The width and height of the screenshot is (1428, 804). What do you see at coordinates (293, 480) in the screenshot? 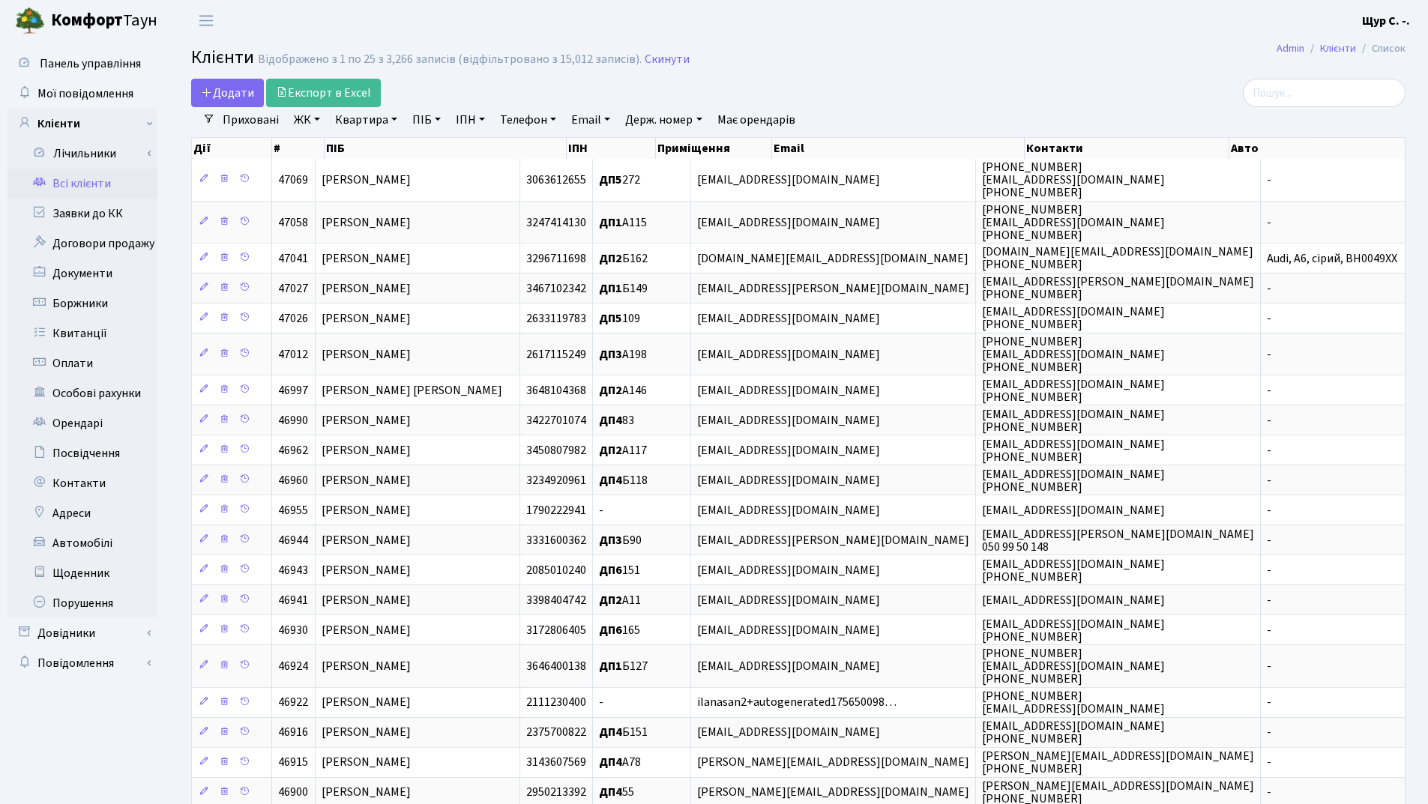
I see `span: 46960` at bounding box center [293, 480].